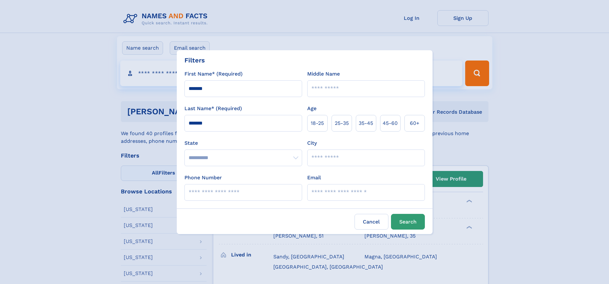  What do you see at coordinates (214, 74) in the screenshot?
I see `label: First Name* (Required)` at bounding box center [214, 74].